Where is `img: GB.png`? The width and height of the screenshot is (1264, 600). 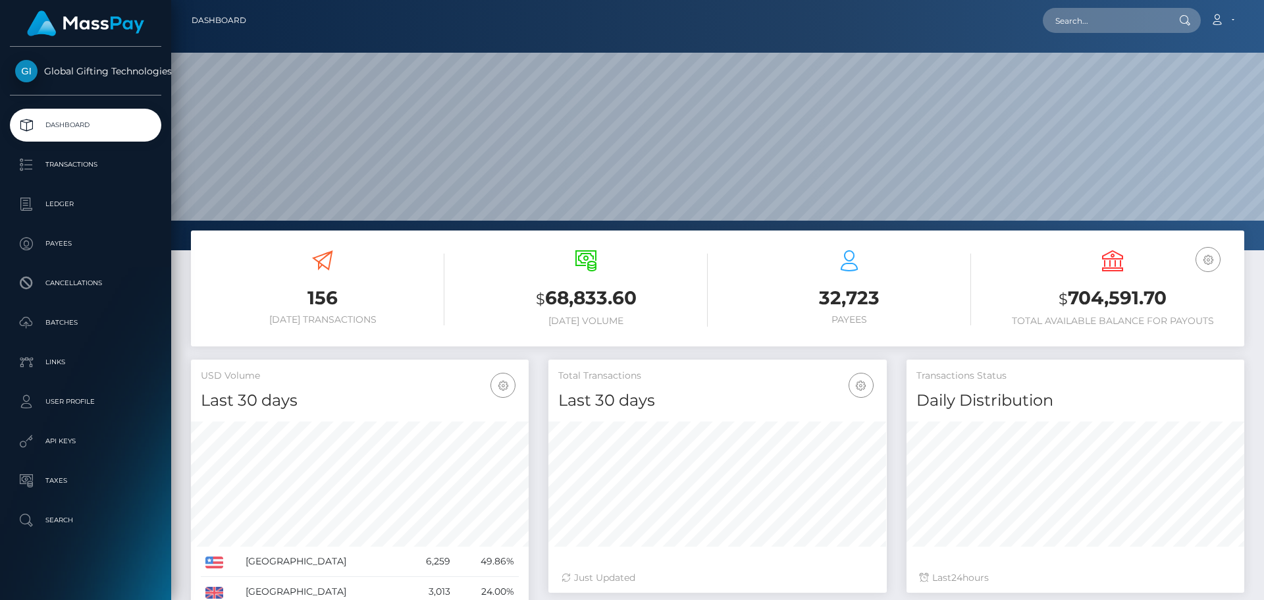
img: GB.png is located at coordinates (214, 593).